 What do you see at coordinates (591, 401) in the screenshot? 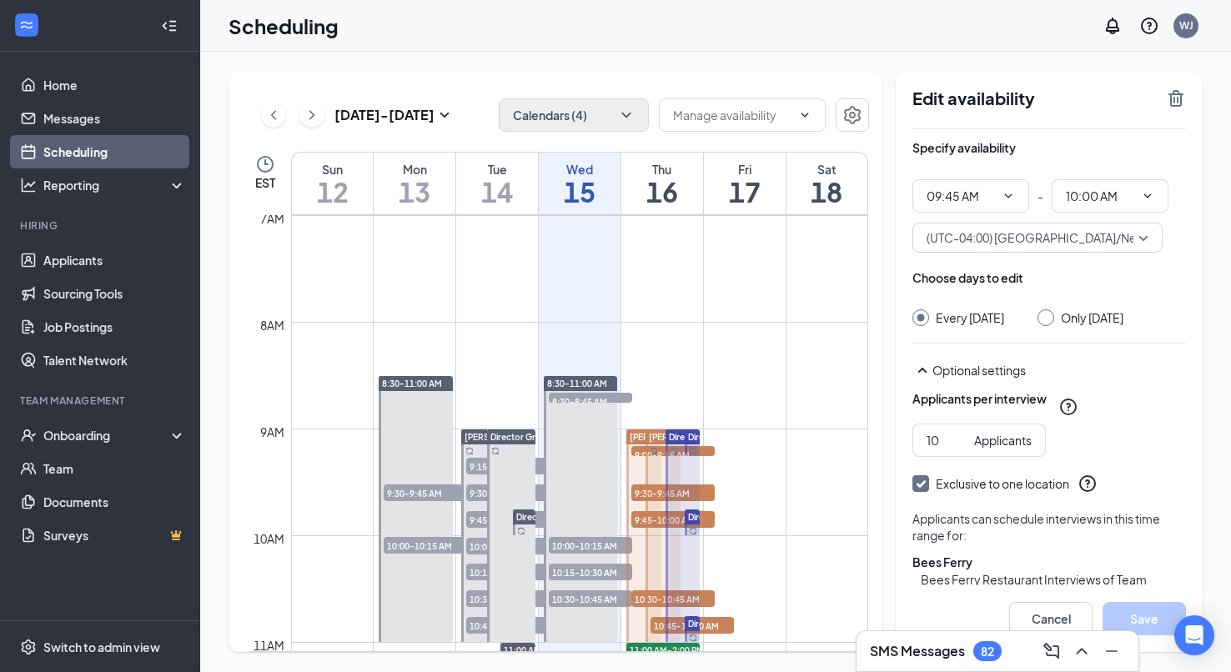
I see `span: 8:30-8:45 AM` at bounding box center [591, 401].